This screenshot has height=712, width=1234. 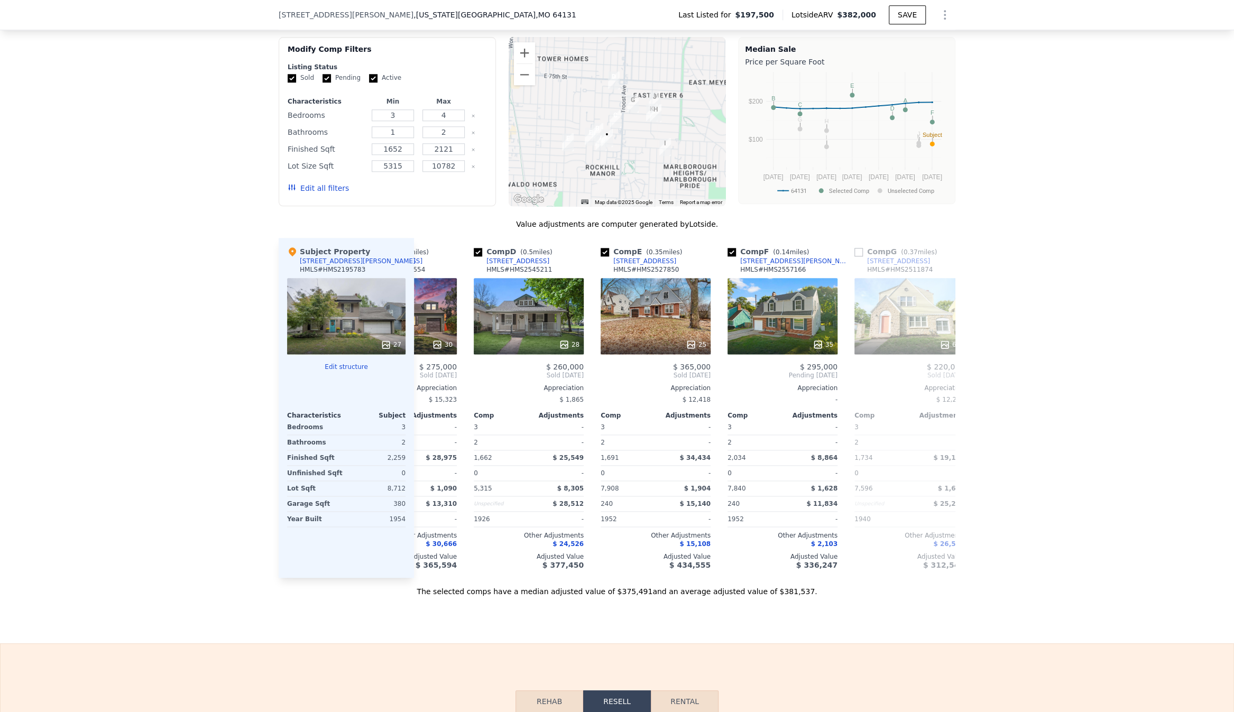 I want to click on span: 3, so click(x=730, y=427).